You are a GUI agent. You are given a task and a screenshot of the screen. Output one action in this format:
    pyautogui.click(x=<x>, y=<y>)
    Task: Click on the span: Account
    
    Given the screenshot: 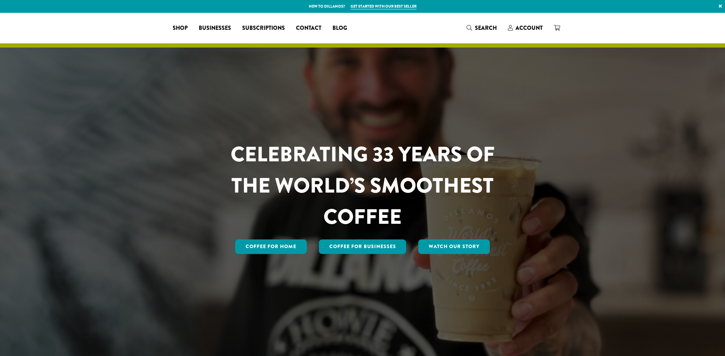 What is the action you would take?
    pyautogui.click(x=529, y=28)
    